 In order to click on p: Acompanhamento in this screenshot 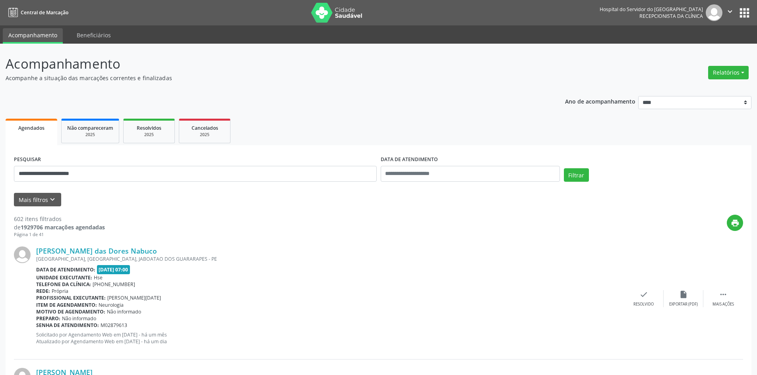, I will do `click(267, 64)`.